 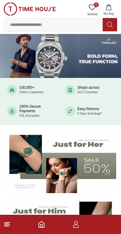 I want to click on span: GCC Countries, so click(x=87, y=92).